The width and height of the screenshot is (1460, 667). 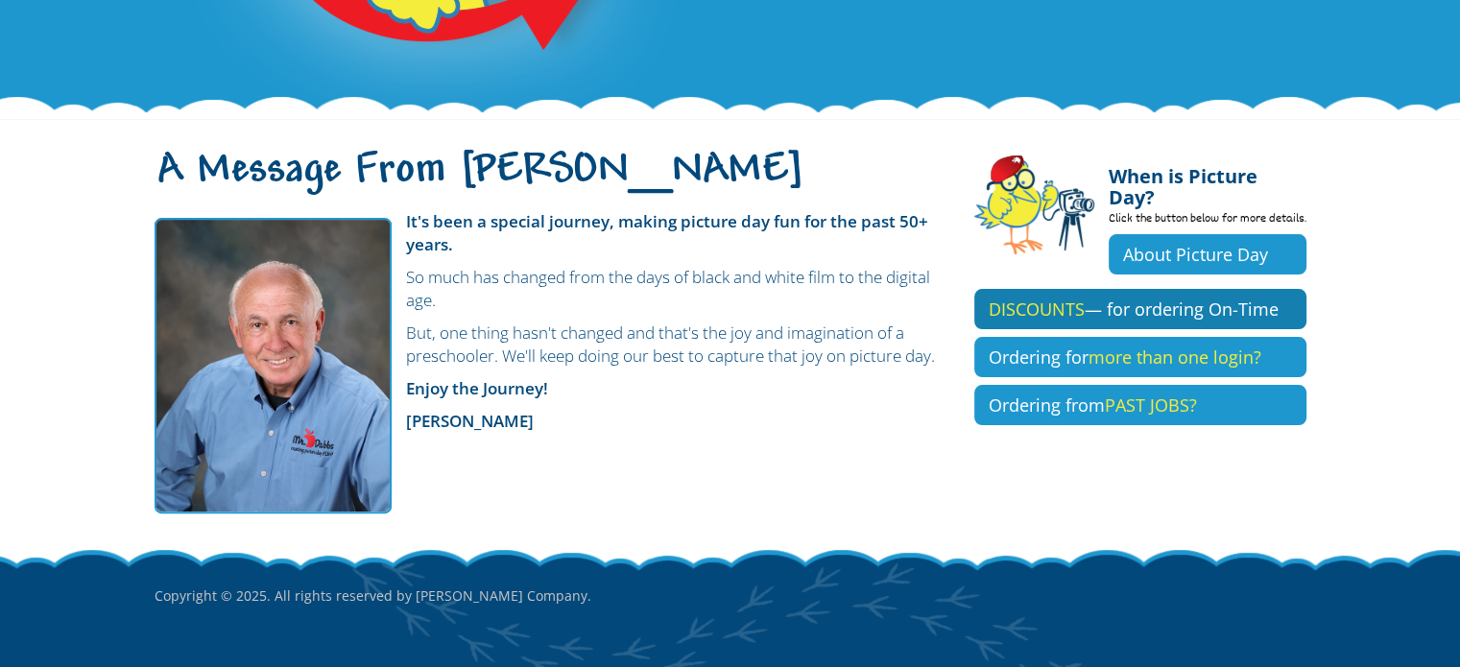 I want to click on span: more than one login?, so click(x=1175, y=357).